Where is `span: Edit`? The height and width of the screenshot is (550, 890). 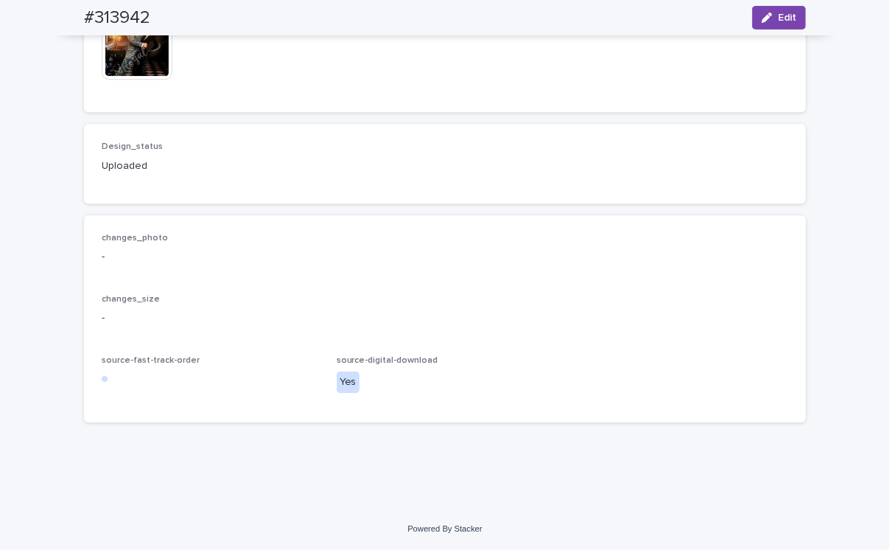 span: Edit is located at coordinates (787, 18).